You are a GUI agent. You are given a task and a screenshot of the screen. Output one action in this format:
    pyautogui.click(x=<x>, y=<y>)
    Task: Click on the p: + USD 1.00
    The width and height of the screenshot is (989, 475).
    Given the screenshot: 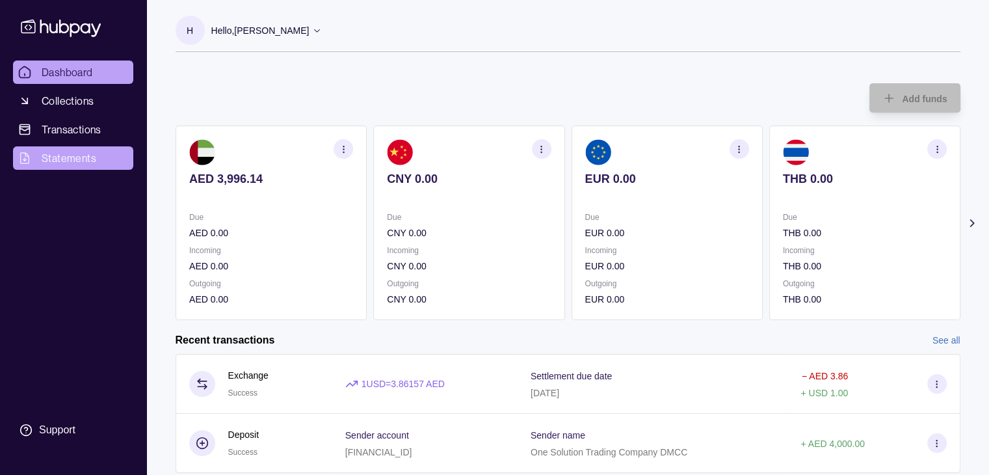 What is the action you would take?
    pyautogui.click(x=824, y=393)
    